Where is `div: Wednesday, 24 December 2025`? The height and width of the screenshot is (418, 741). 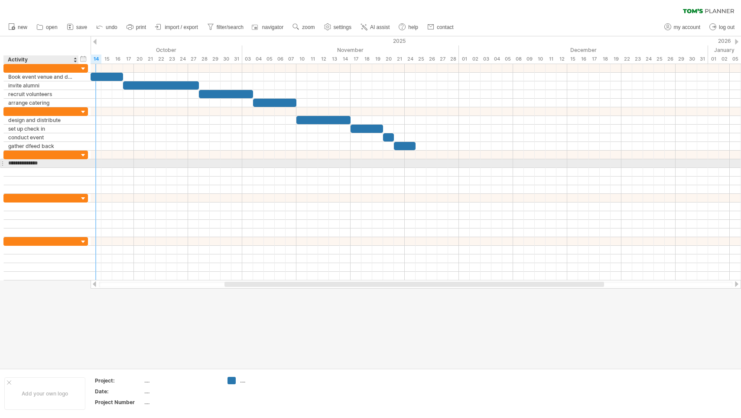
div: Wednesday, 24 December 2025 is located at coordinates (648, 59).